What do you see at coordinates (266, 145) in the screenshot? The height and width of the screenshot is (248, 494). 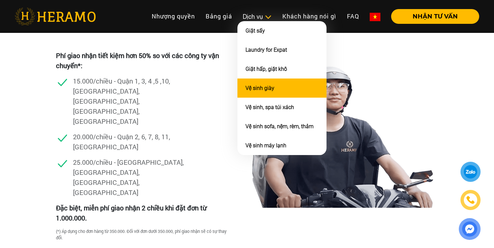 I see `a: Vệ sinh máy lạnh` at bounding box center [266, 145].